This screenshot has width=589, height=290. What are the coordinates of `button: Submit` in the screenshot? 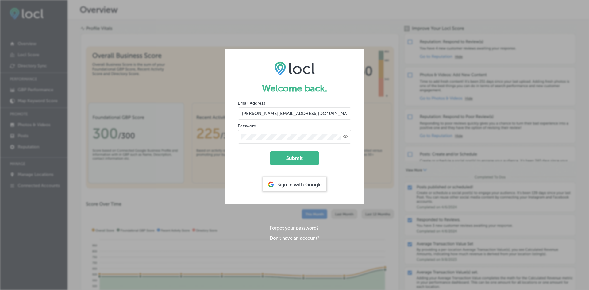 It's located at (294, 158).